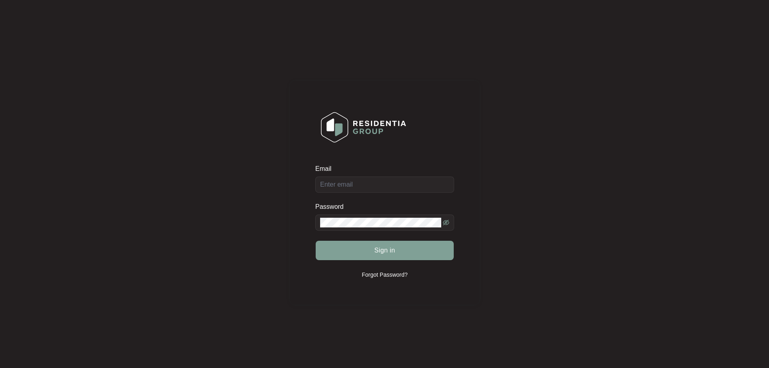 Image resolution: width=769 pixels, height=368 pixels. I want to click on label: Password, so click(332, 207).